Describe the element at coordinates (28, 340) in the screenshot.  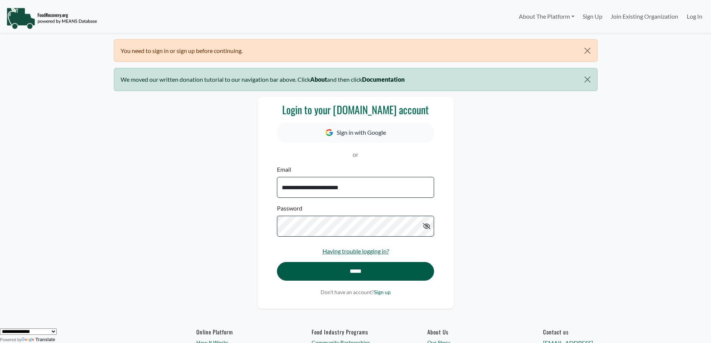
I see `img: Google Translate` at that location.